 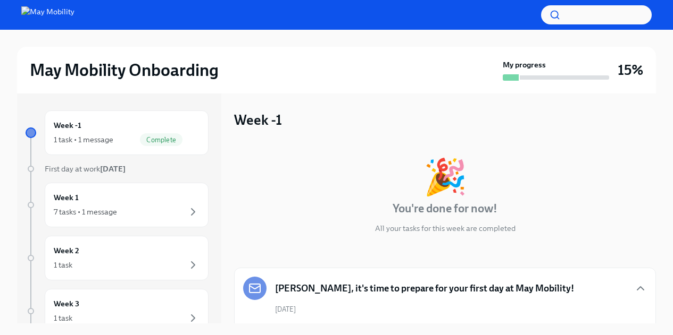 What do you see at coordinates (66, 198) in the screenshot?
I see `h6: Week 1` at bounding box center [66, 198].